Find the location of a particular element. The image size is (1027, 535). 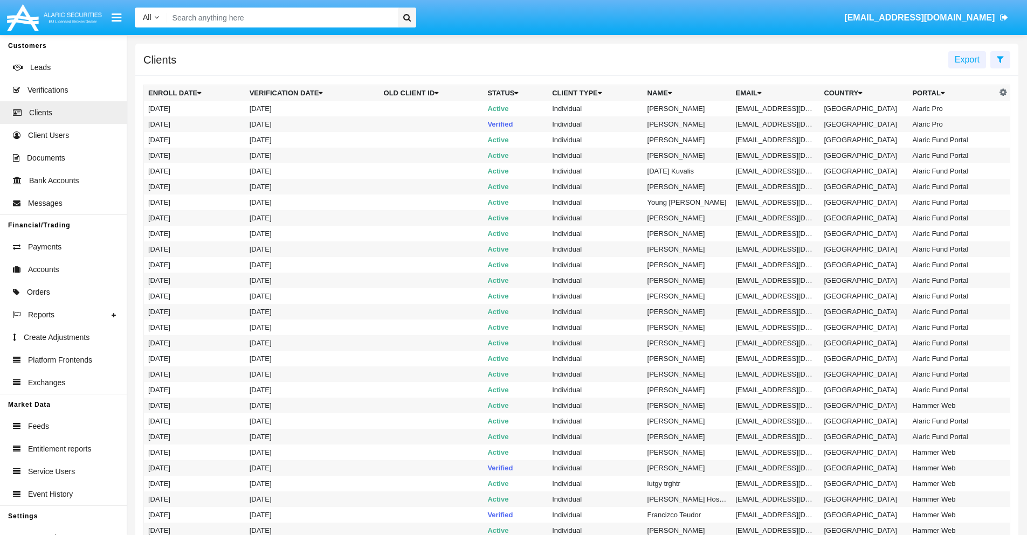

td: Francizco Teudor is located at coordinates (687, 515).